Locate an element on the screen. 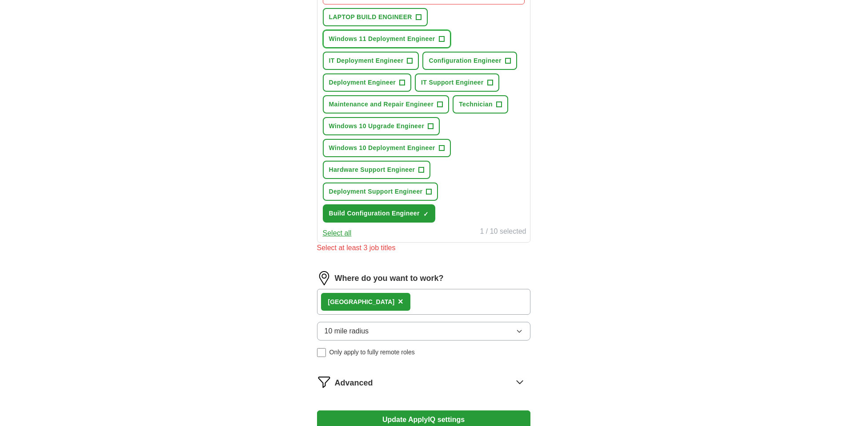 The image size is (847, 426). span: LAPTOP BUILD ENGINEER is located at coordinates (371, 17).